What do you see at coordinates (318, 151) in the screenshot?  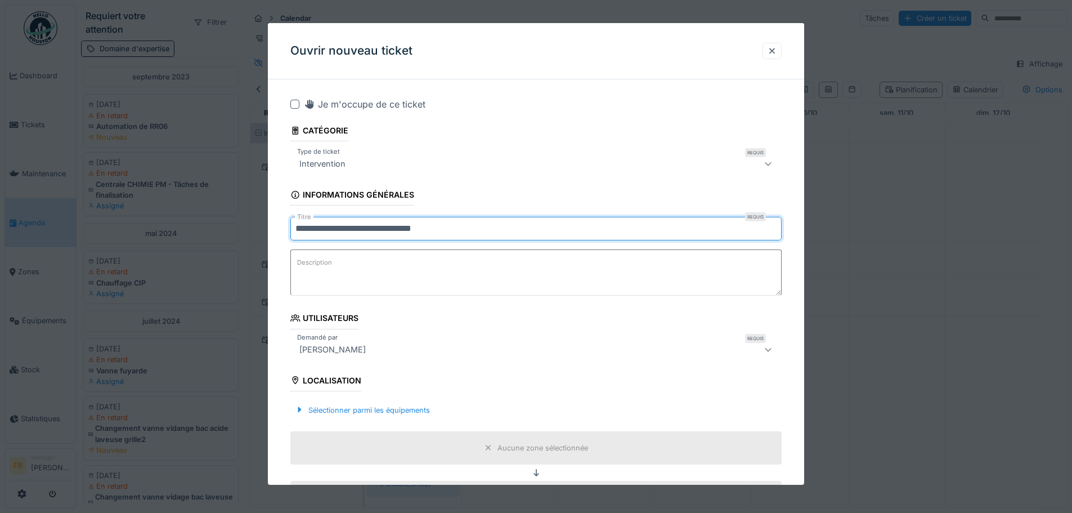 I see `label: Type de ticket` at bounding box center [318, 151].